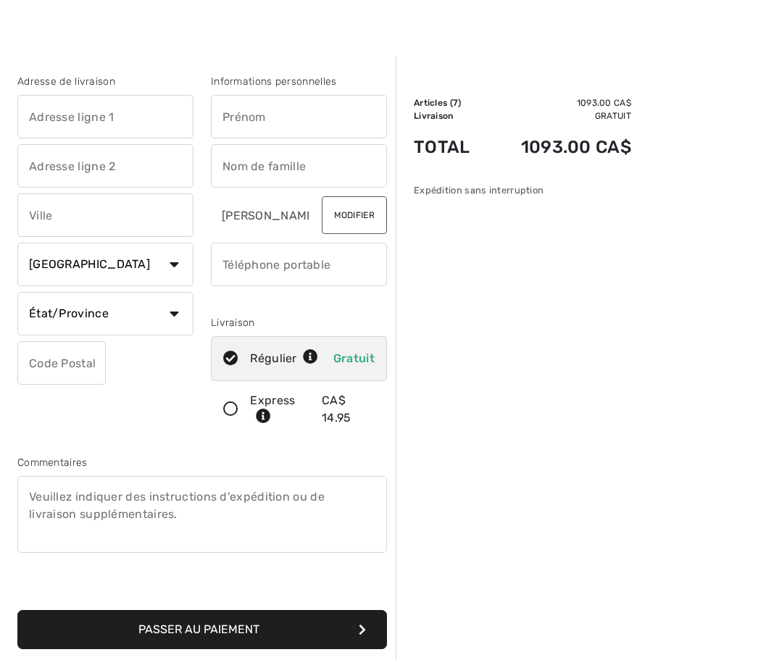 The width and height of the screenshot is (758, 660). I want to click on td: Articles ( ), so click(450, 103).